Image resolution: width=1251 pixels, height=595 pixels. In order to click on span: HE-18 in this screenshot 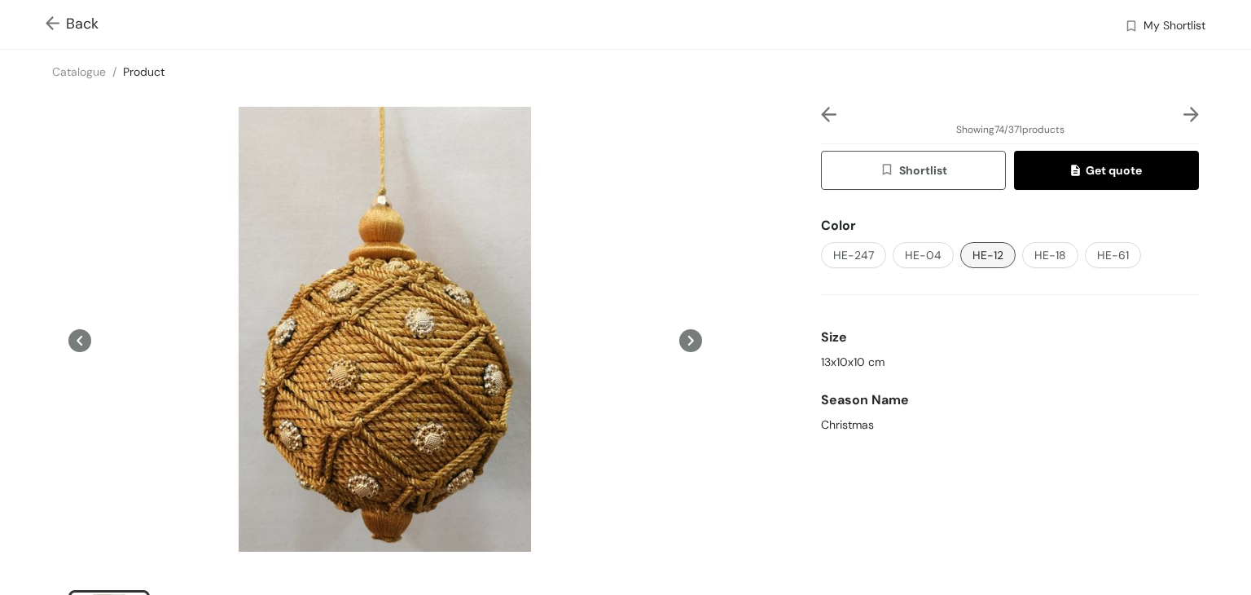, I will do `click(1050, 255)`.